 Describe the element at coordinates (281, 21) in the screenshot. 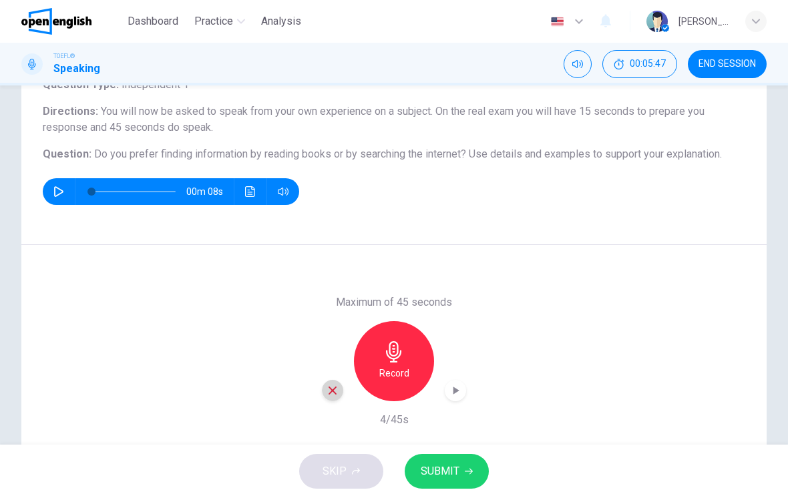

I see `button: Analysis` at that location.